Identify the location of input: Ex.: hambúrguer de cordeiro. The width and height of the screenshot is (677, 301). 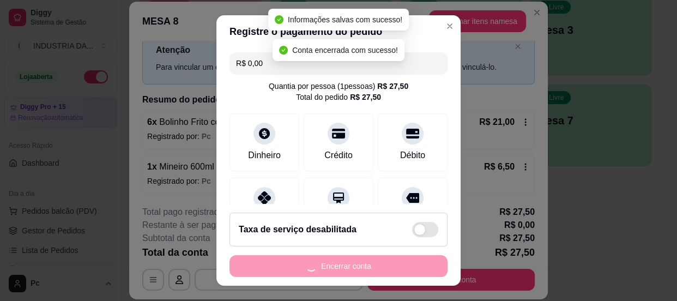
(338, 63).